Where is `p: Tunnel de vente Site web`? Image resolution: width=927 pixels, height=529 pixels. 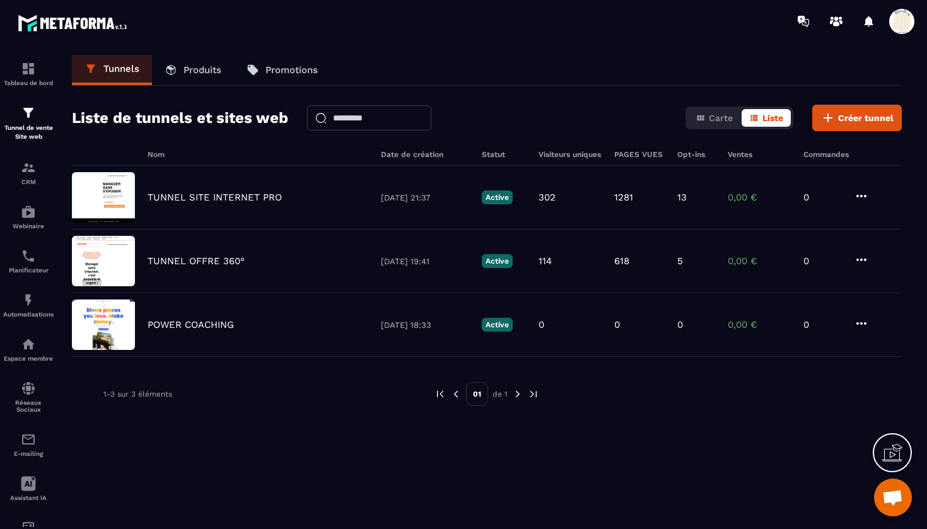
p: Tunnel de vente Site web is located at coordinates (28, 132).